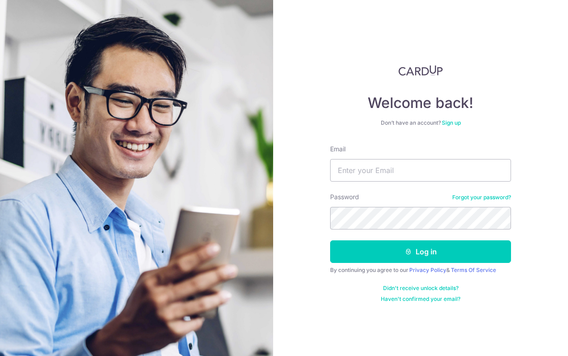 This screenshot has width=568, height=356. I want to click on a: Haven't confirmed your email?, so click(421, 299).